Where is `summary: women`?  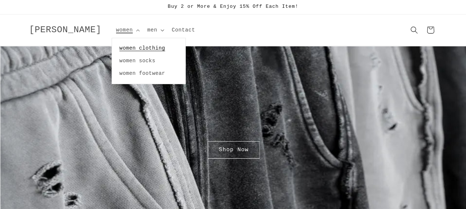 summary: women is located at coordinates (127, 30).